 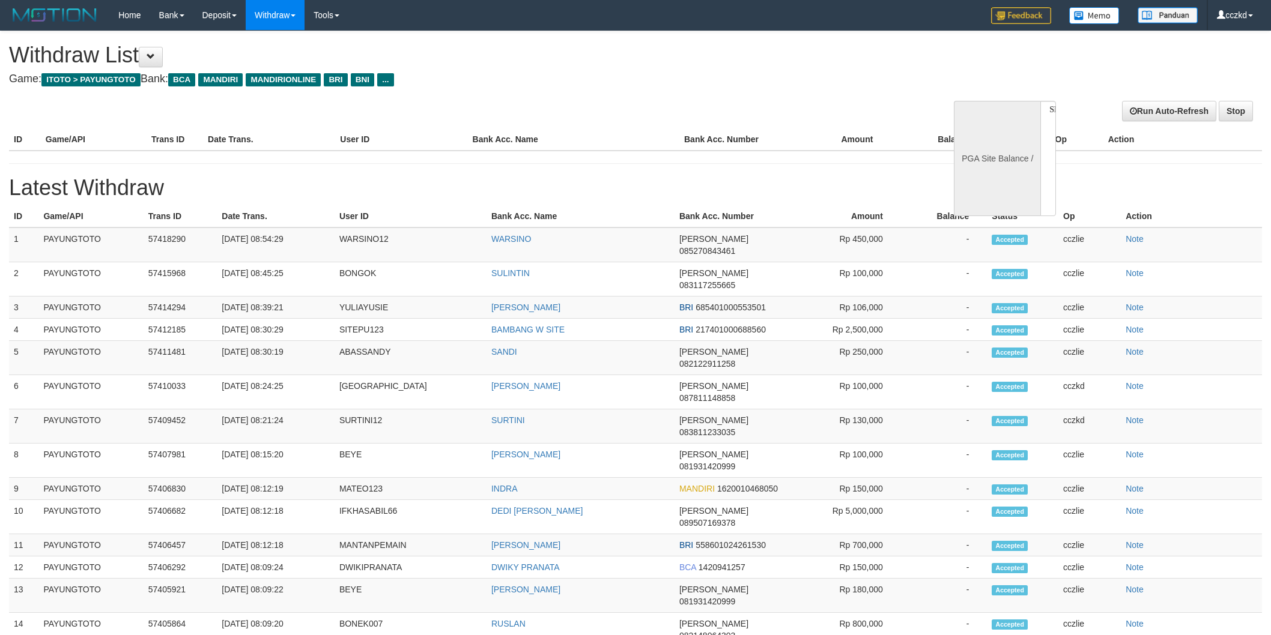 I want to click on th: ID, so click(x=23, y=216).